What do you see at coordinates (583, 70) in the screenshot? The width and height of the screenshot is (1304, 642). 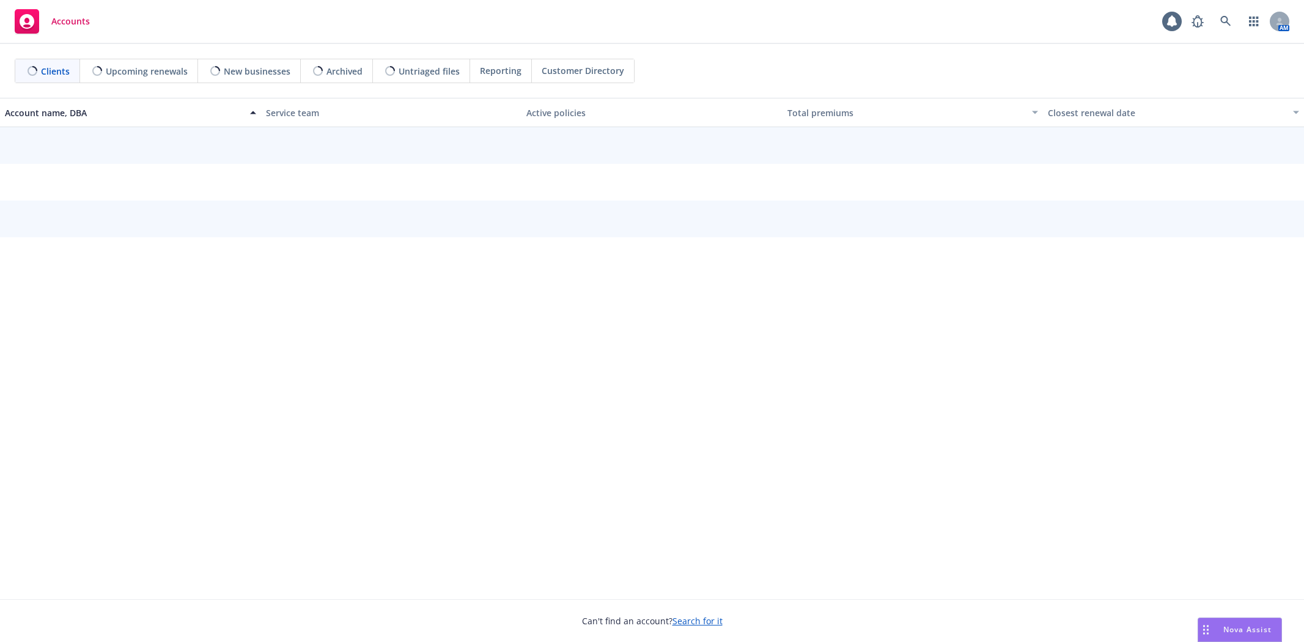 I see `span: Customer Directory` at bounding box center [583, 70].